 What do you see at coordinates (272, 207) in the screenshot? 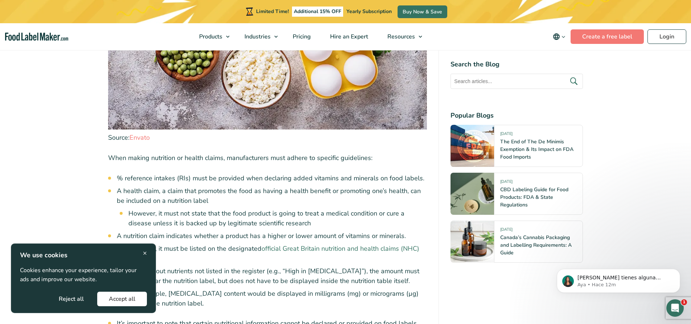
I see `li: A health claim, a claim that promotes the food as having a health benefit or promoting one’s heal...` at bounding box center [272, 207].